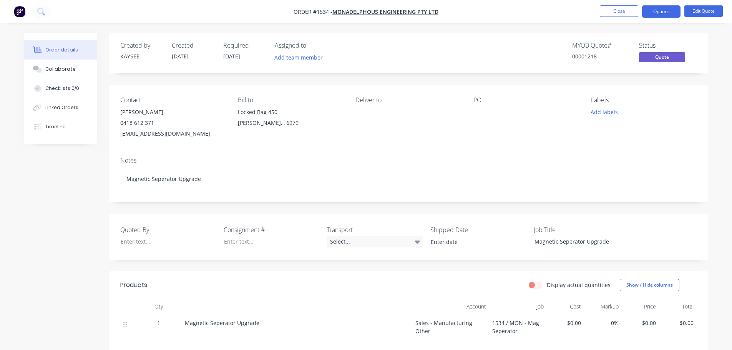  What do you see at coordinates (526, 100) in the screenshot?
I see `div: PO` at bounding box center [526, 100].